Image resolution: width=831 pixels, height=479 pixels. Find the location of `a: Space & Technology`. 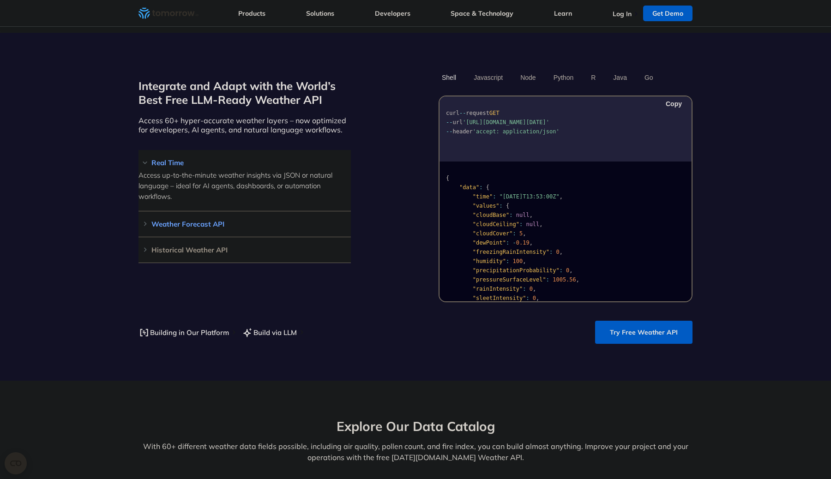

a: Space & Technology is located at coordinates (482, 13).